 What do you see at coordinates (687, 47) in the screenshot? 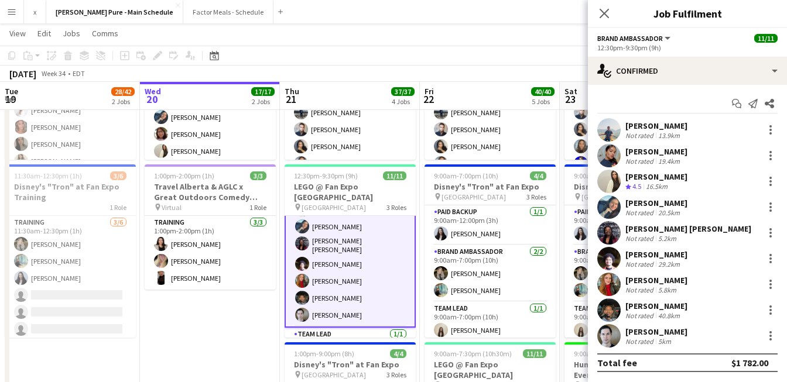
I see `div: 12:30pm-9:30pm (9h)` at bounding box center [687, 47].